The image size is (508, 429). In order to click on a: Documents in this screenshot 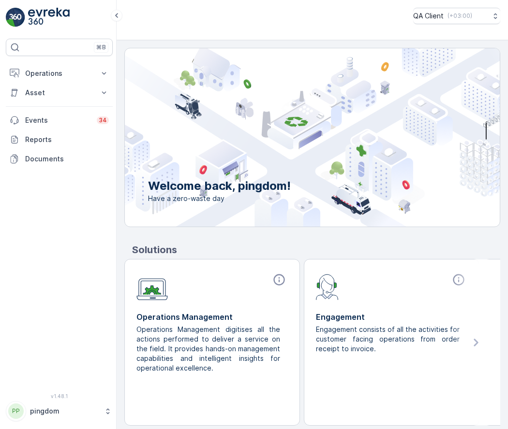, I will do `click(59, 159)`.